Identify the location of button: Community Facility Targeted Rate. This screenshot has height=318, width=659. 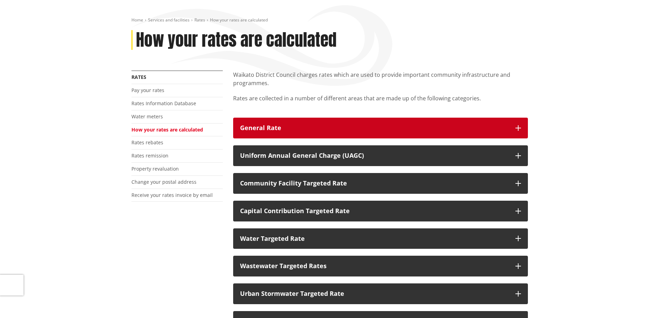
(380, 183).